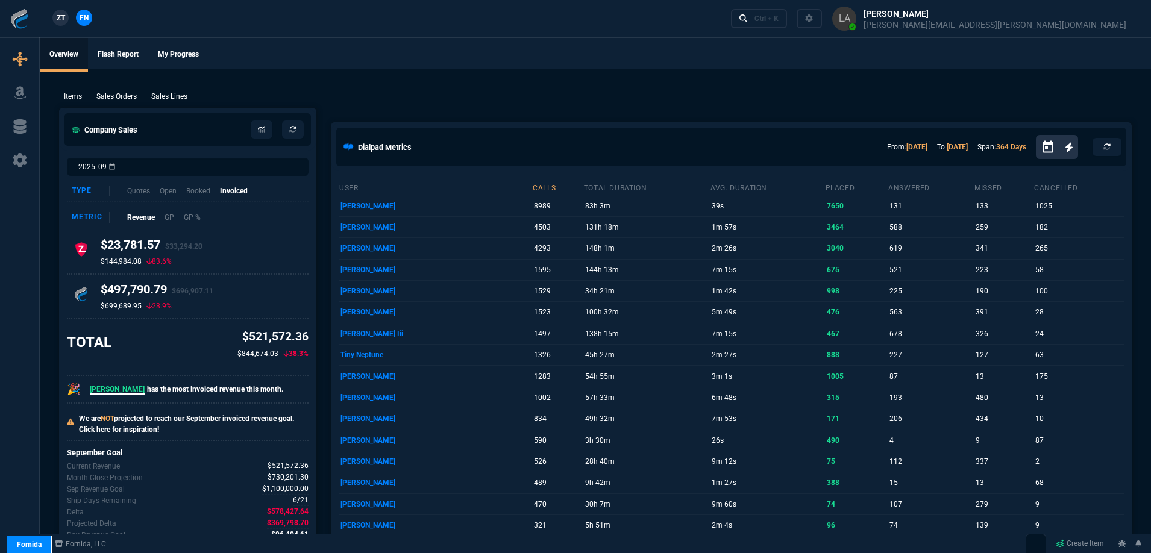  I want to click on p: 175, so click(1078, 377).